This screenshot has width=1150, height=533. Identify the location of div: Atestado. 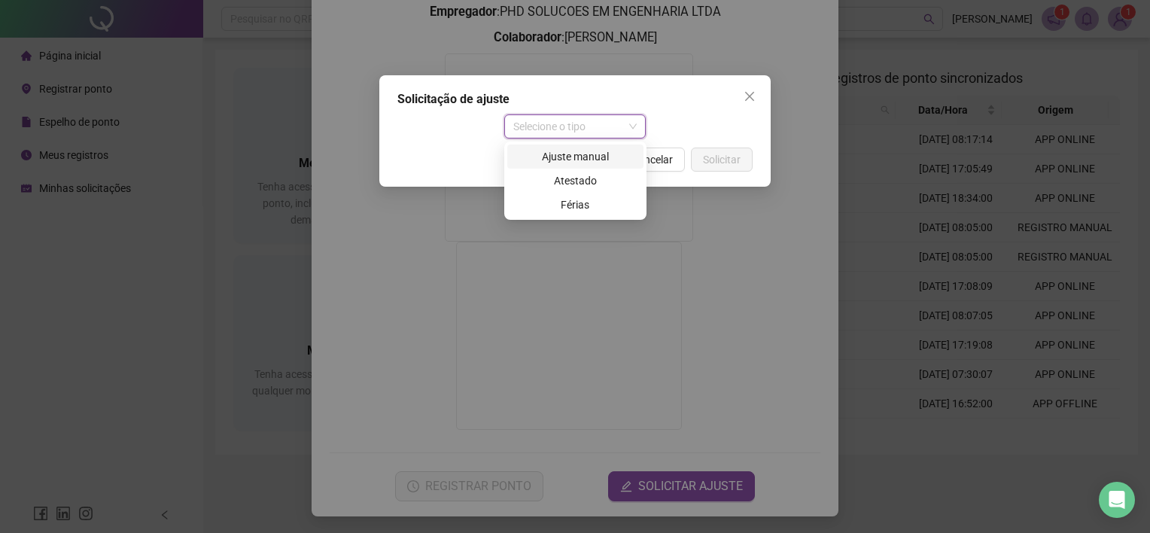
(575, 181).